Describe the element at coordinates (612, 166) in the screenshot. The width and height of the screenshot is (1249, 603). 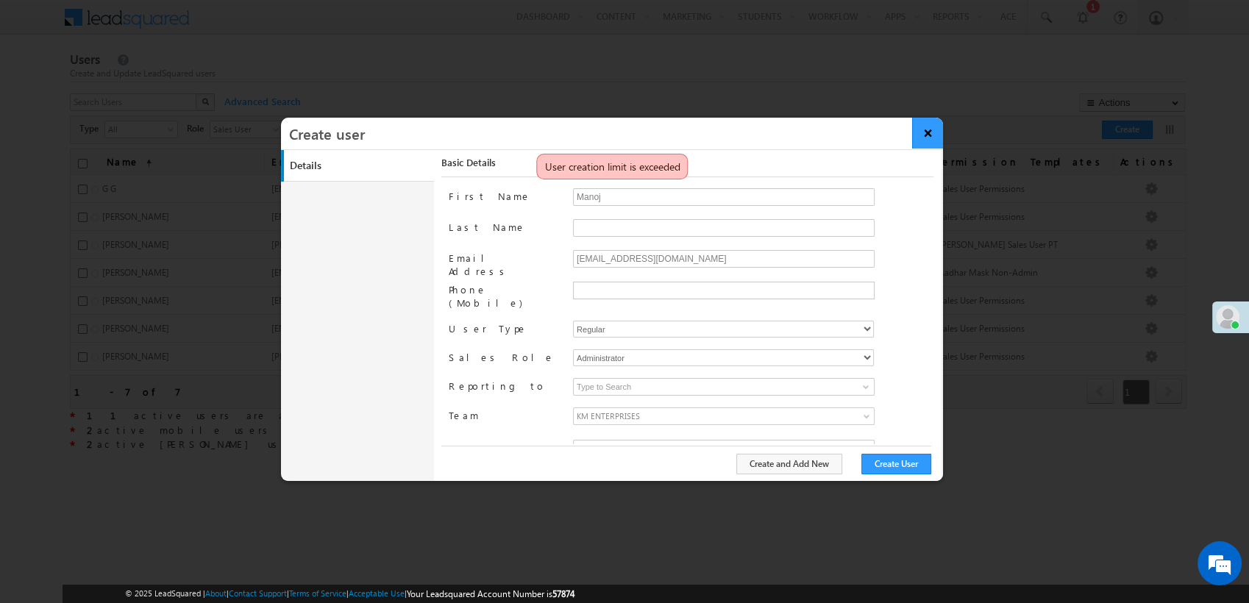
I see `div: User creation limit is exceeded` at that location.